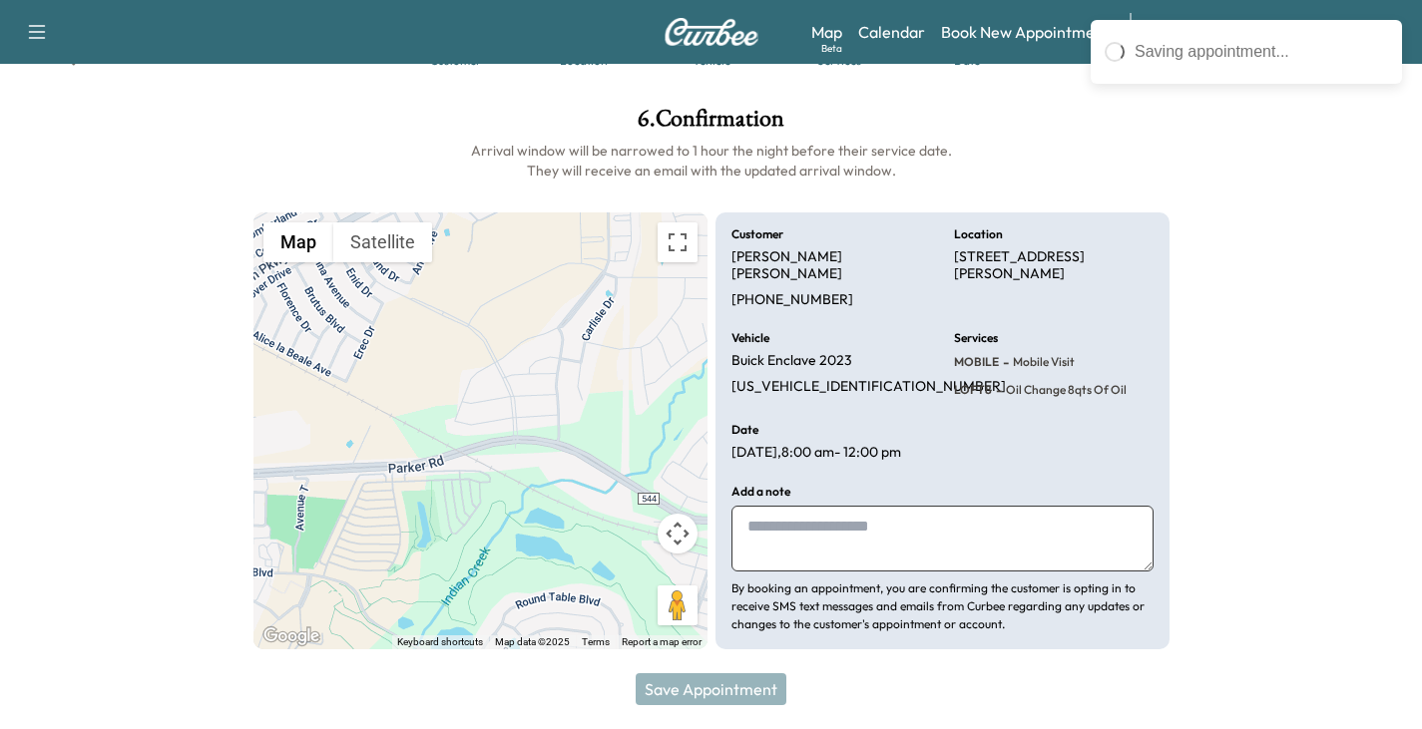 This screenshot has width=1422, height=729. I want to click on button: Toggle fullscreen view, so click(678, 242).